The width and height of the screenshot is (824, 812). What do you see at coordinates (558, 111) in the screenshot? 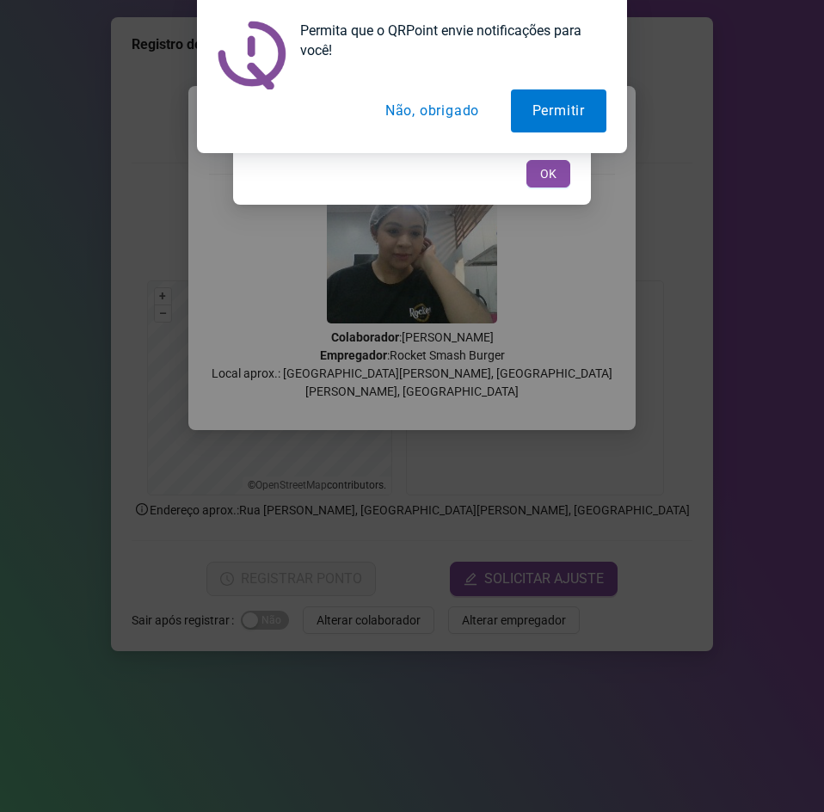
I see `button: Permitir` at bounding box center [558, 111].